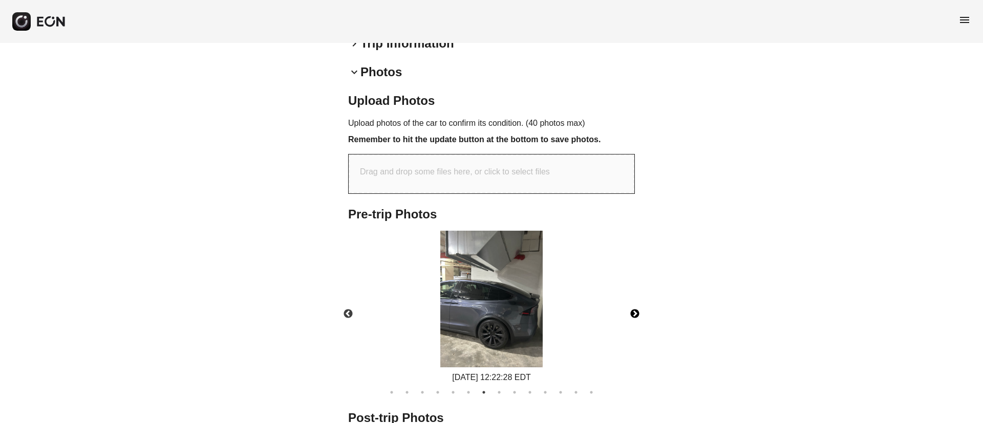 The width and height of the screenshot is (983, 423). What do you see at coordinates (469, 393) in the screenshot?
I see `button: 6` at bounding box center [469, 393].